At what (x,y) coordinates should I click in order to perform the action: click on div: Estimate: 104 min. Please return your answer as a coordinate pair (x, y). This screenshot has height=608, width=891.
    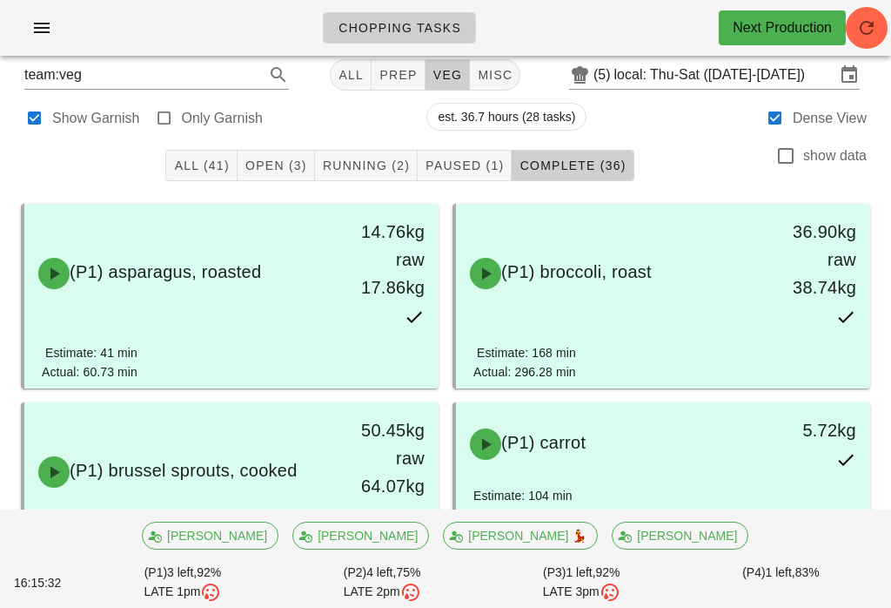
    Looking at the image, I should click on (523, 495).